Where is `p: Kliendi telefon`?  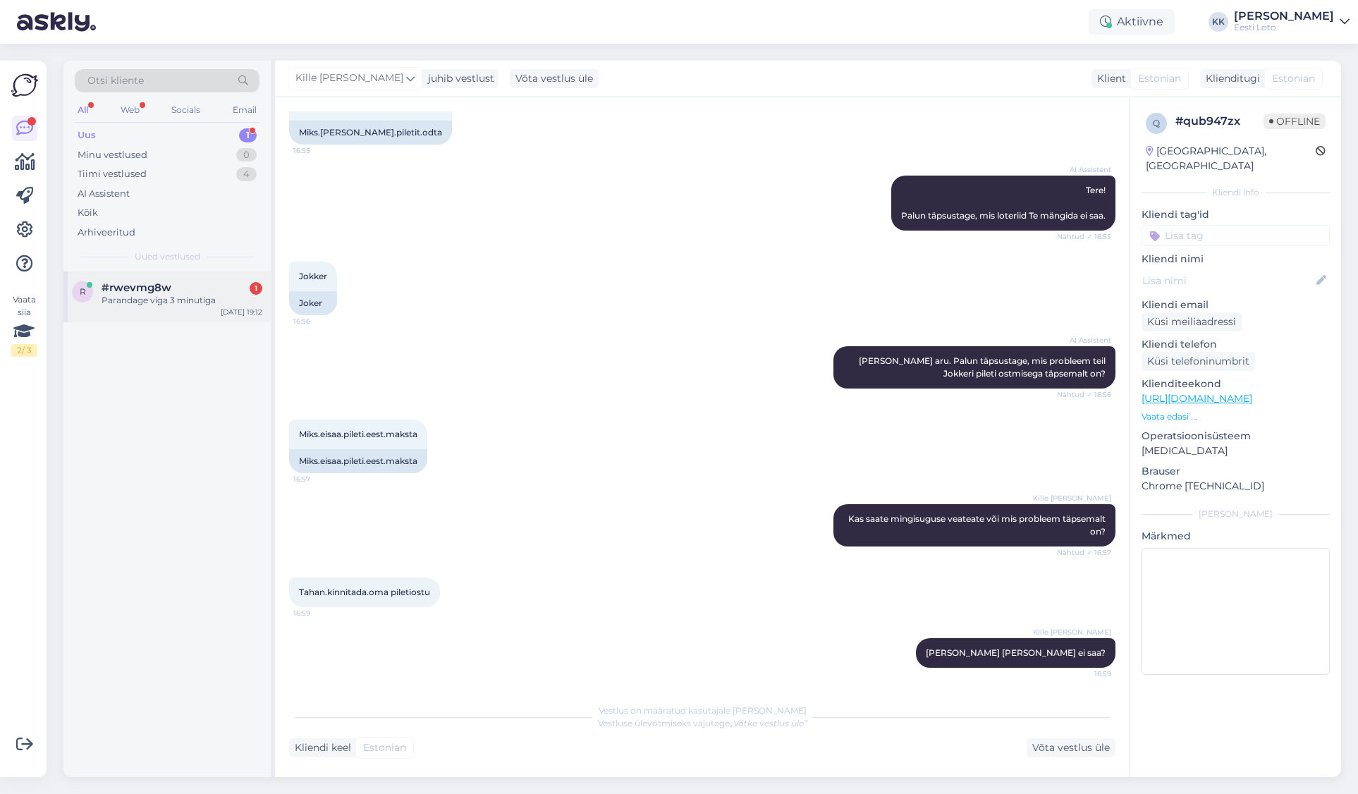
p: Kliendi telefon is located at coordinates (1235, 344).